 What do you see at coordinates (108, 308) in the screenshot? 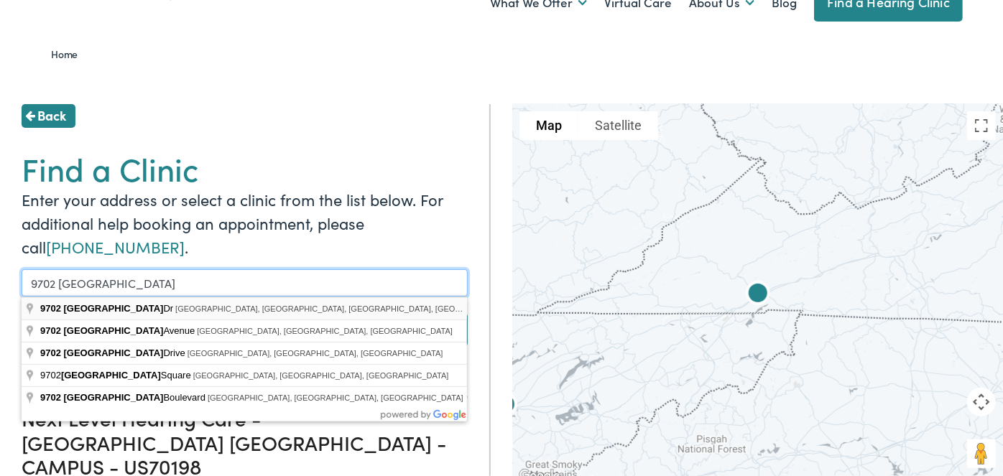
I see `span: Dr` at bounding box center [108, 308].